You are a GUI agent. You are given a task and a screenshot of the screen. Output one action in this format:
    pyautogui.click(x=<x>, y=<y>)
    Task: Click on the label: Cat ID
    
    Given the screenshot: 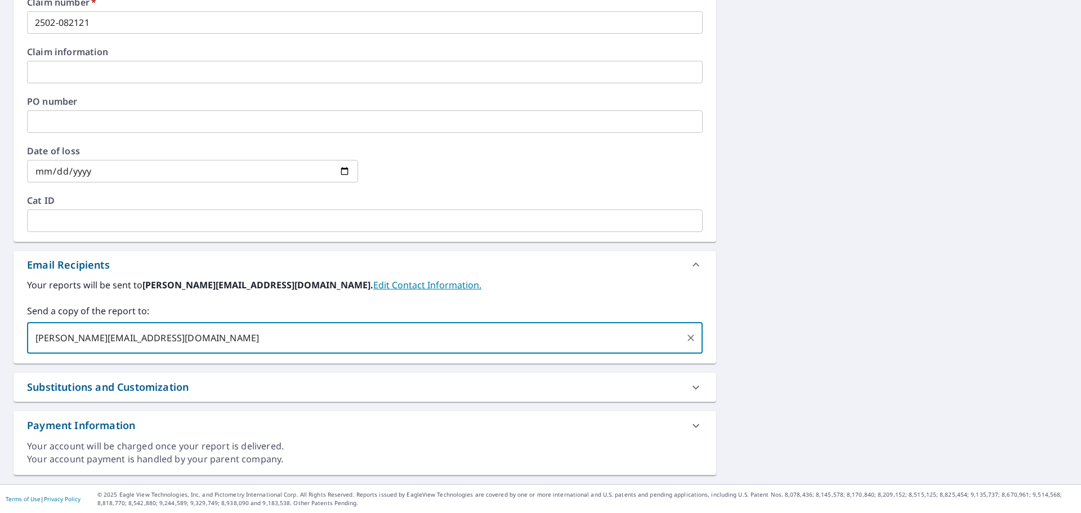 What is the action you would take?
    pyautogui.click(x=365, y=200)
    